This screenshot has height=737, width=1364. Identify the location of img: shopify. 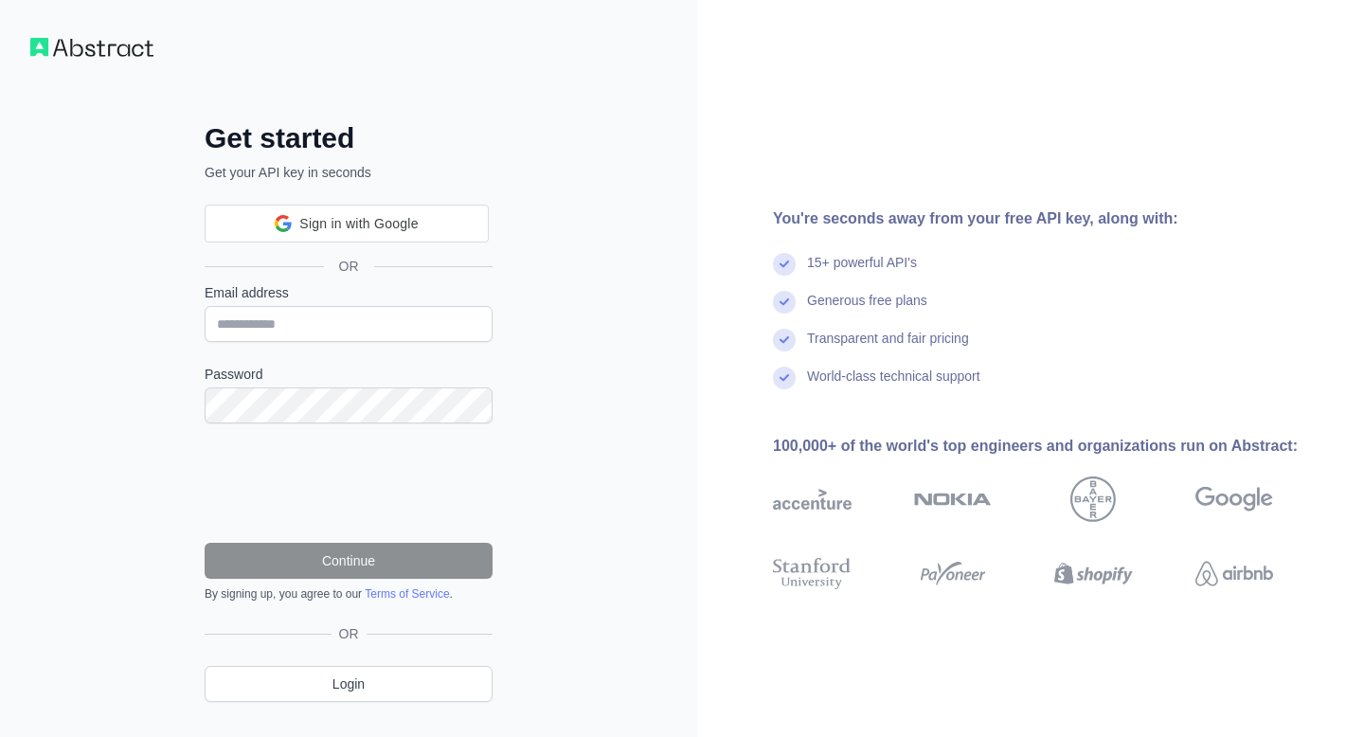
(1093, 573).